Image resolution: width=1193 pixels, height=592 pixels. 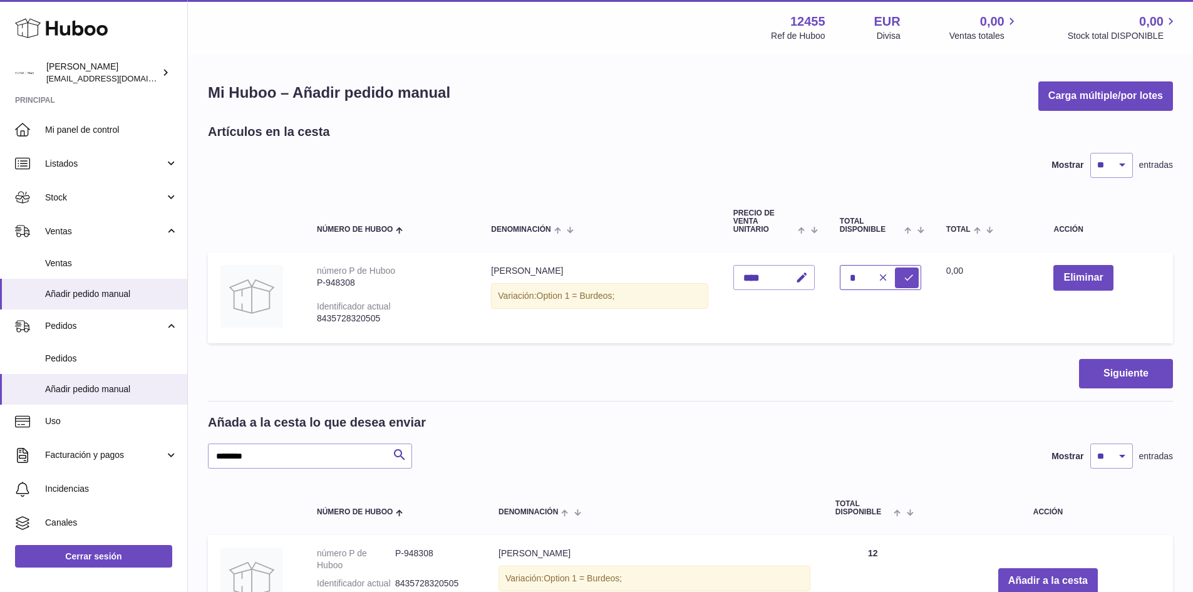 I want to click on button: Siguiente, so click(x=1126, y=373).